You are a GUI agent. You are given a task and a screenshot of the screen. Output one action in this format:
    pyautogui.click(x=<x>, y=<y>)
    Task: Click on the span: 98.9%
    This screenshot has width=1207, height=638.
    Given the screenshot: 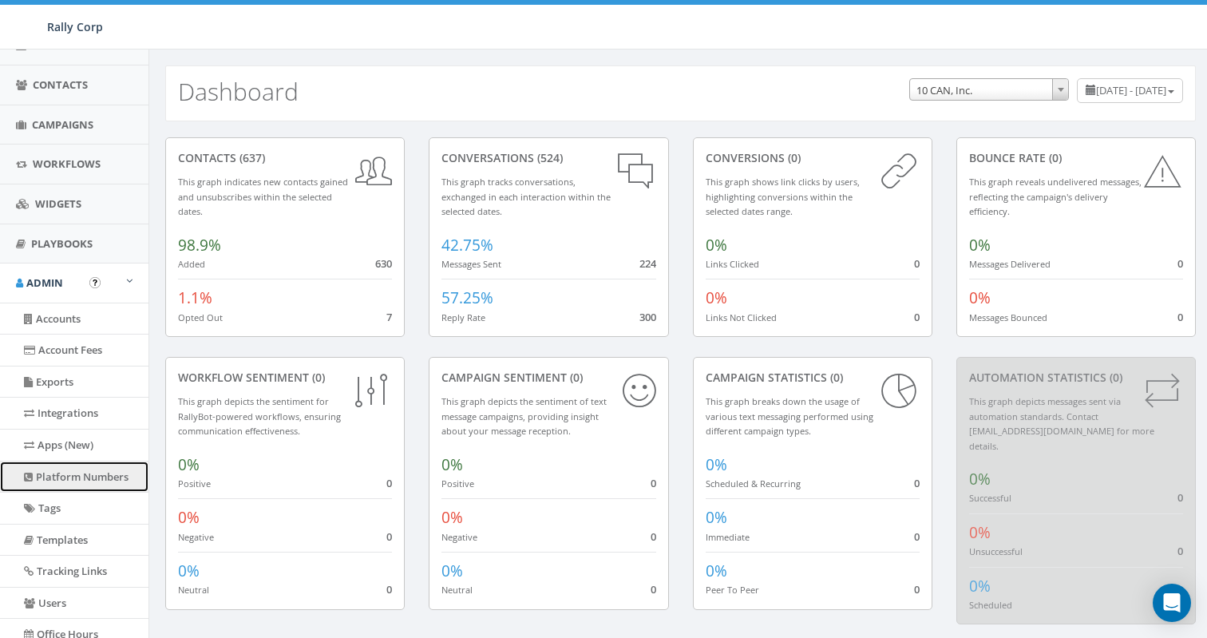 What is the action you would take?
    pyautogui.click(x=200, y=245)
    